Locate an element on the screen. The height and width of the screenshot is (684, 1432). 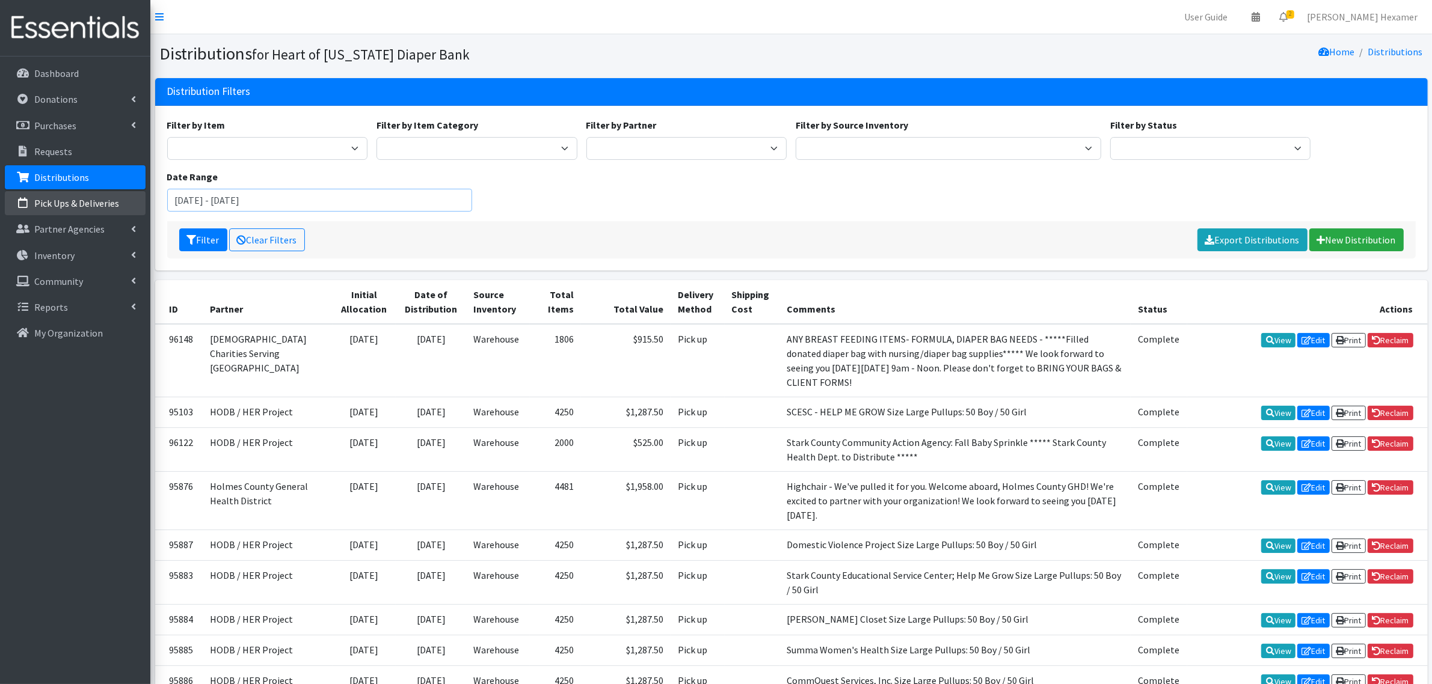
td: 4481 is located at coordinates (555, 500).